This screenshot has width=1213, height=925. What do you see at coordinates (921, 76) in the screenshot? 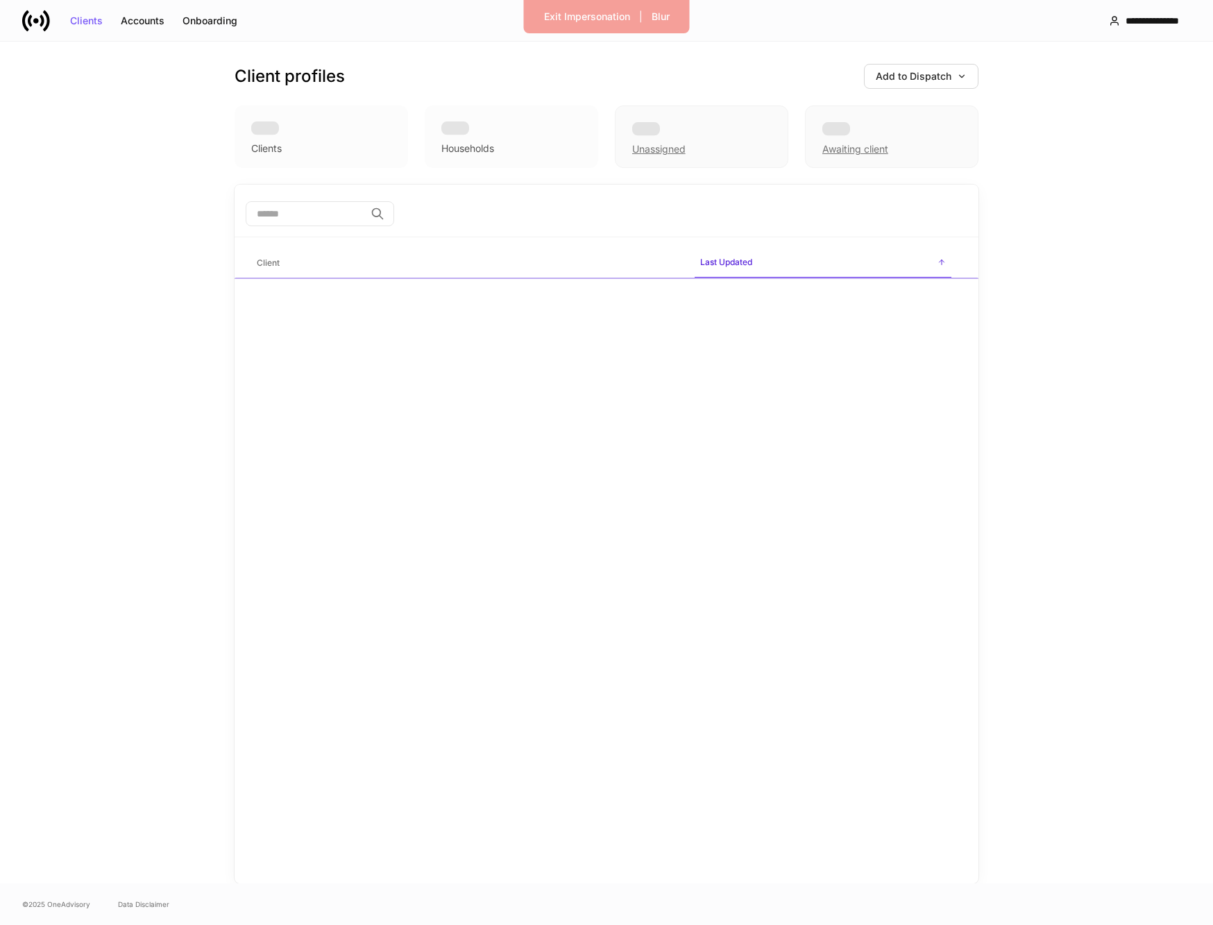
I see `div: Add to Dispatch` at bounding box center [921, 76].